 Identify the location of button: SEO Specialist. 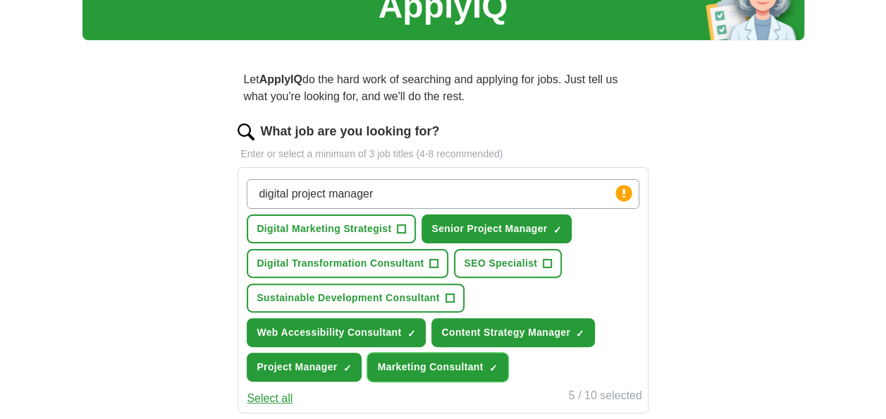
(507, 263).